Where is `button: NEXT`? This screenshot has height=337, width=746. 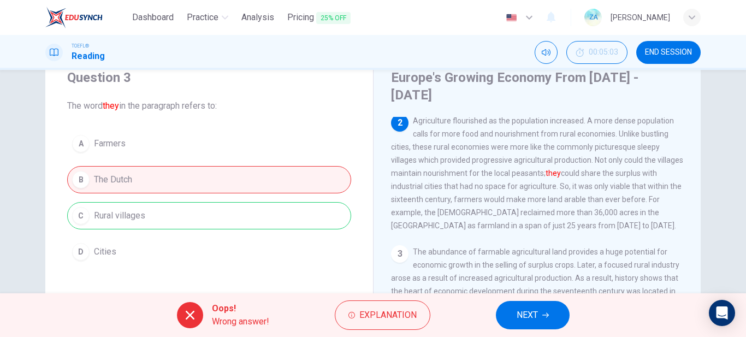 button: NEXT is located at coordinates (533, 315).